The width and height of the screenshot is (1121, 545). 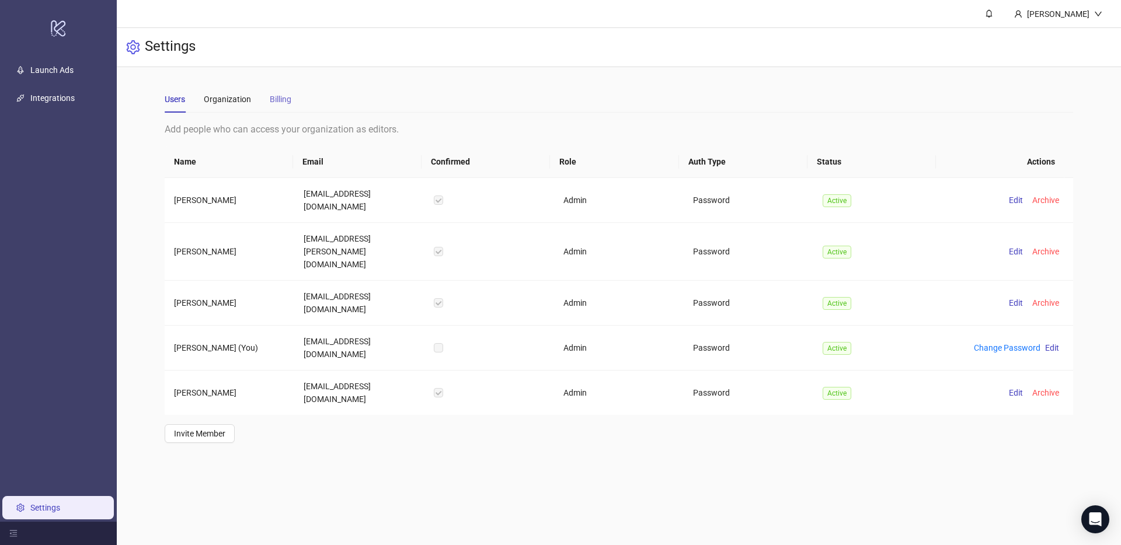 What do you see at coordinates (227, 99) in the screenshot?
I see `div: Organization` at bounding box center [227, 99].